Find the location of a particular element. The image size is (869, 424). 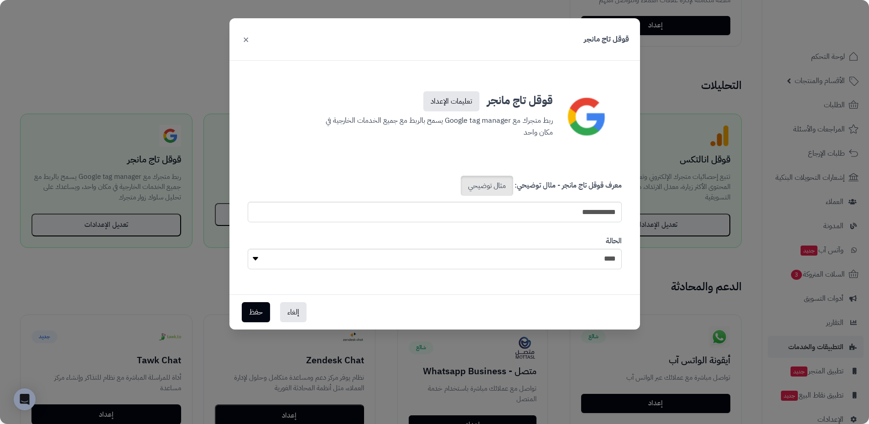

a: تعليمات الإعداد is located at coordinates (451, 101).